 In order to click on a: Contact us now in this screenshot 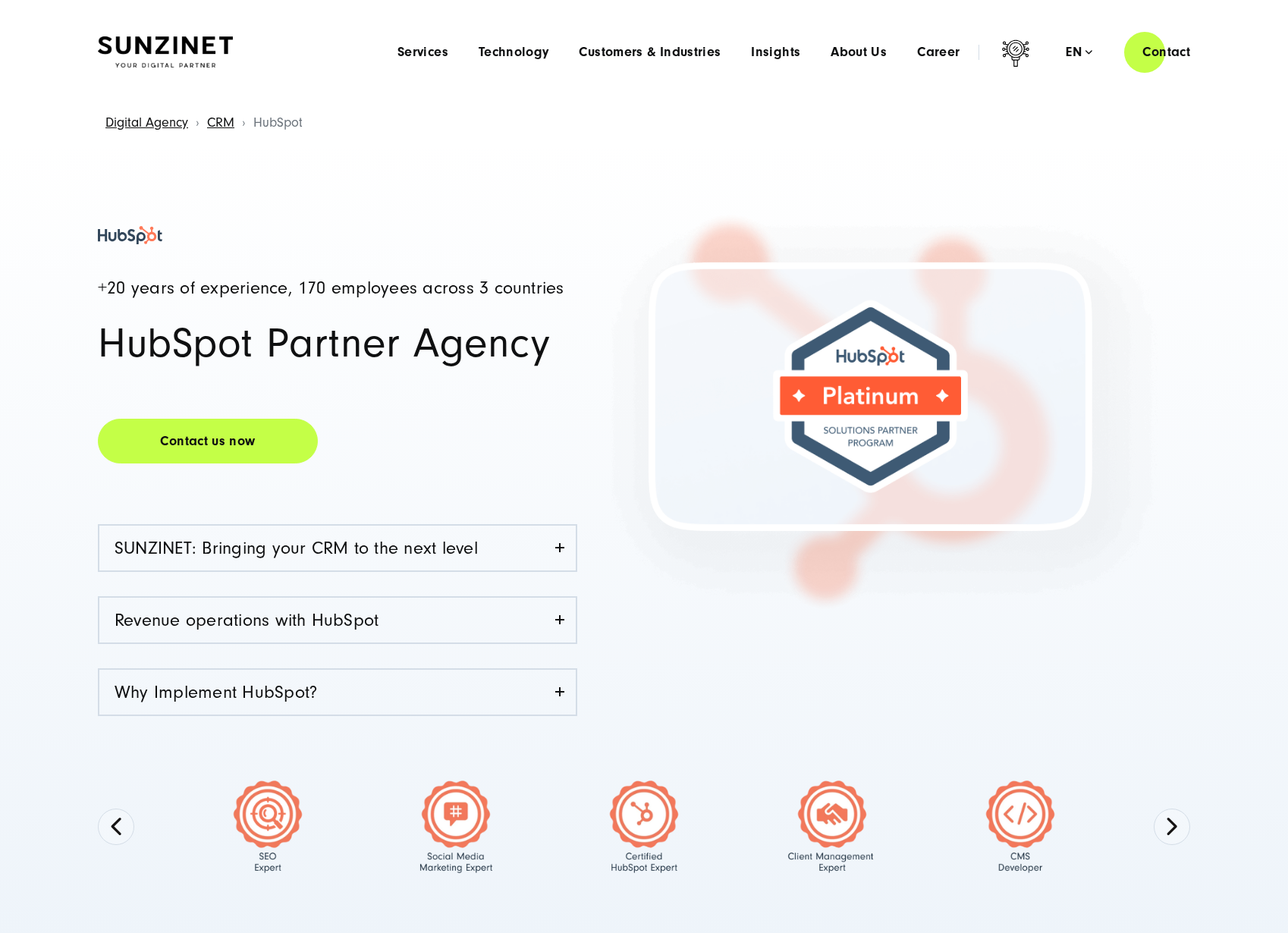, I will do `click(208, 441)`.